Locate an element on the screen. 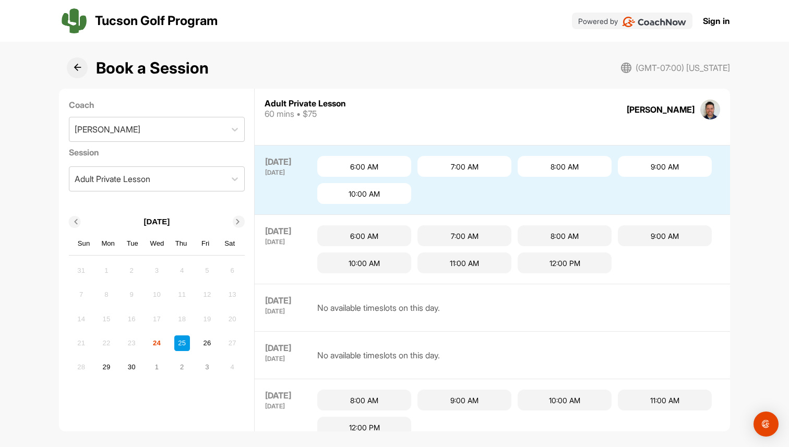  div: Thu is located at coordinates (181, 244).